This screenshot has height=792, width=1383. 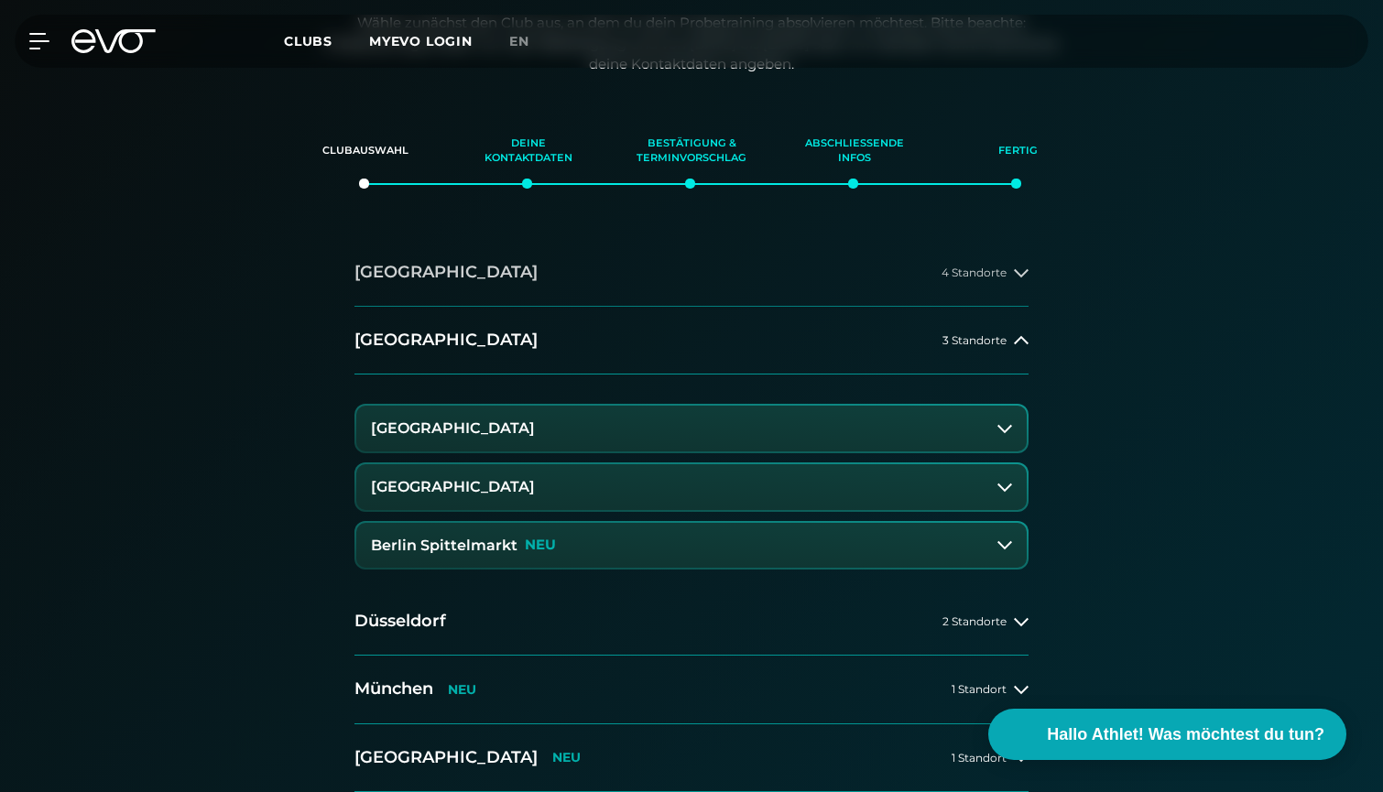 I want to click on button: Berlin SpittelmarktNEU, so click(x=692, y=546).